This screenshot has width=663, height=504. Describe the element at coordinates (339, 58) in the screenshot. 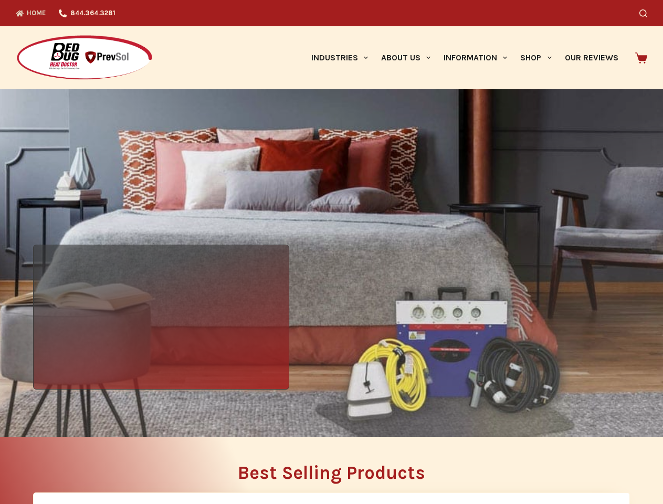

I see `a: Industries` at that location.